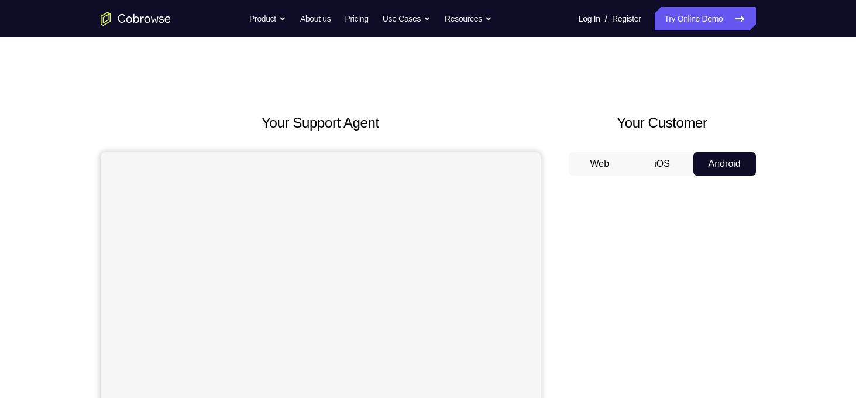 Image resolution: width=856 pixels, height=398 pixels. What do you see at coordinates (705, 19) in the screenshot?
I see `a: Try Online Demo` at bounding box center [705, 19].